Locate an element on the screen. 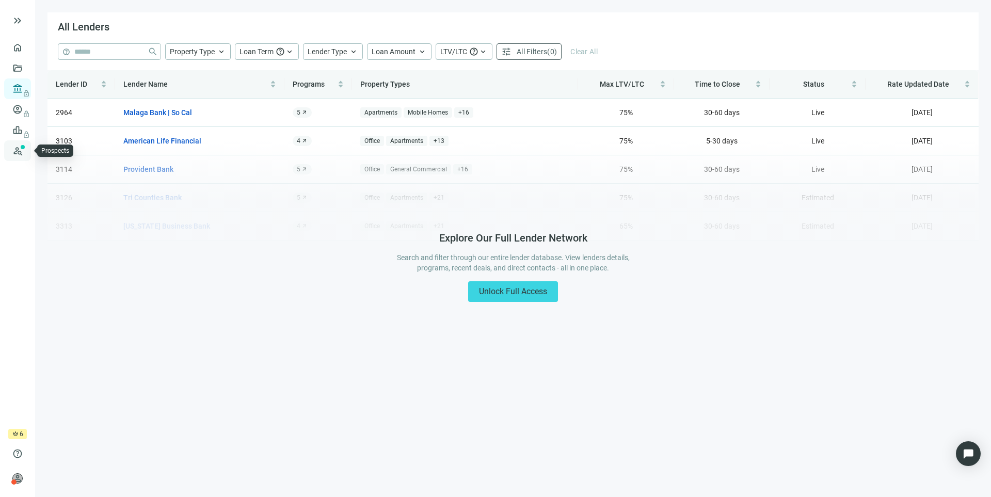 The width and height of the screenshot is (991, 497). span: help is located at coordinates (18, 453).